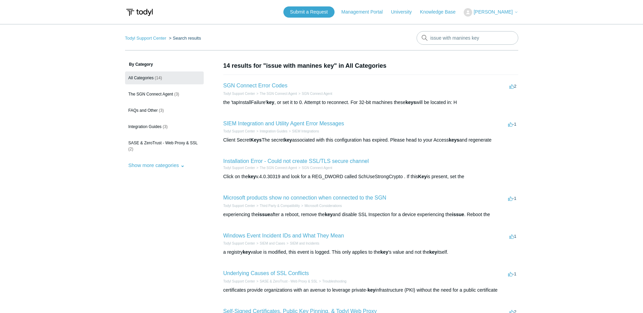 The image size is (643, 313). What do you see at coordinates (157, 165) in the screenshot?
I see `button: Show more categories` at bounding box center [157, 165].